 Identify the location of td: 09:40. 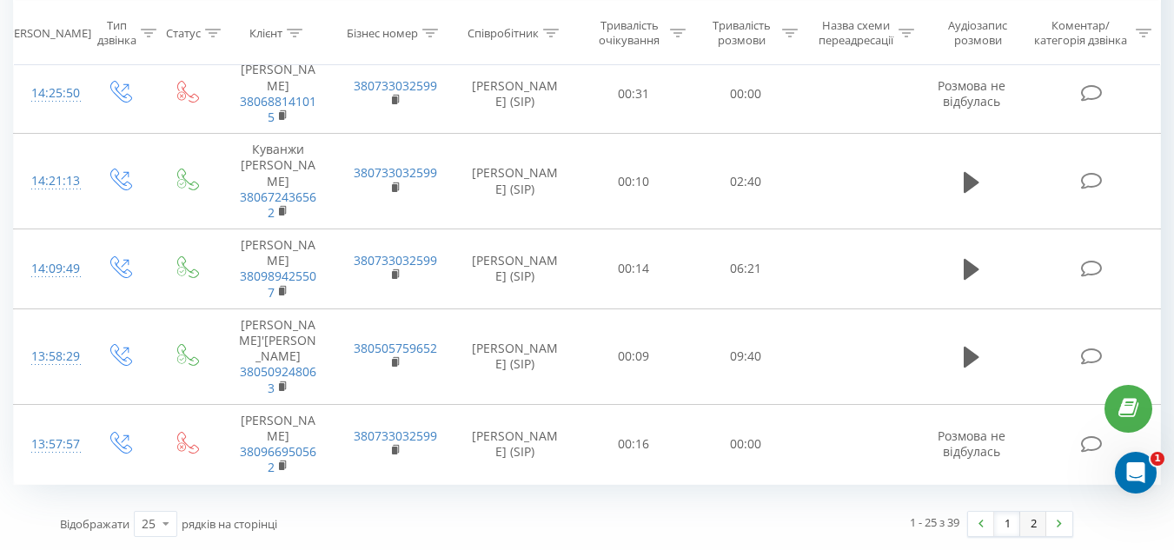
(746, 356).